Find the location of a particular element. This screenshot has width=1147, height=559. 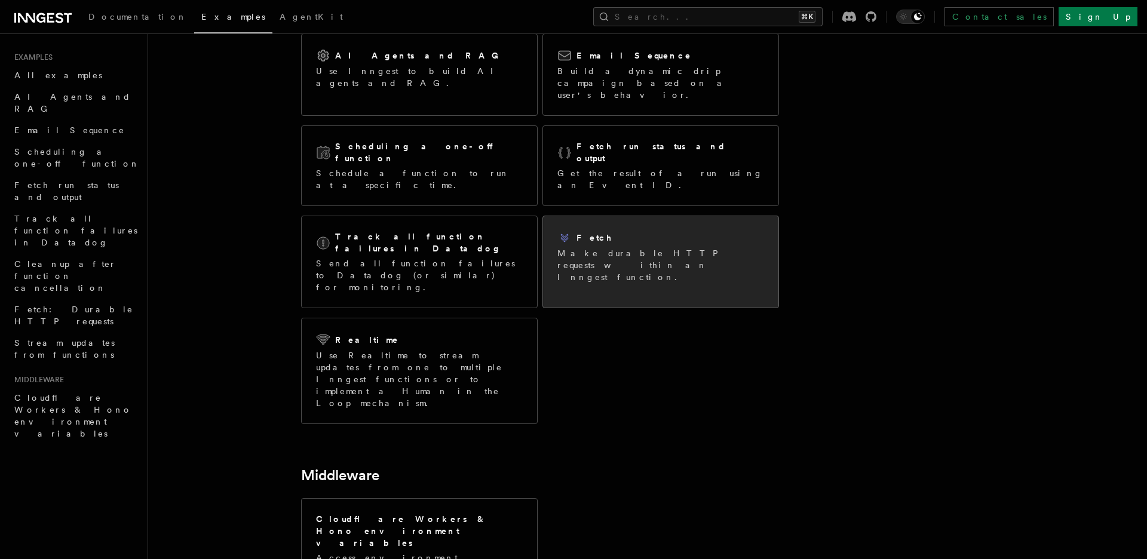

span: Fetch: Durable HTTP requests is located at coordinates (73, 315).